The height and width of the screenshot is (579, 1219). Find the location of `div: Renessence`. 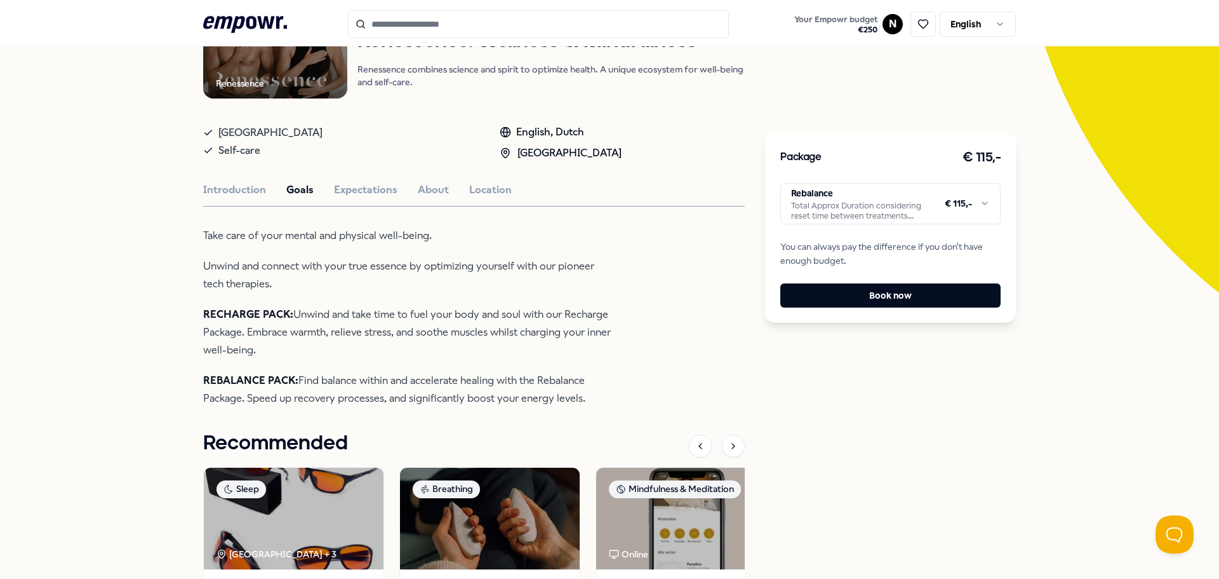

div: Renessence is located at coordinates (240, 83).